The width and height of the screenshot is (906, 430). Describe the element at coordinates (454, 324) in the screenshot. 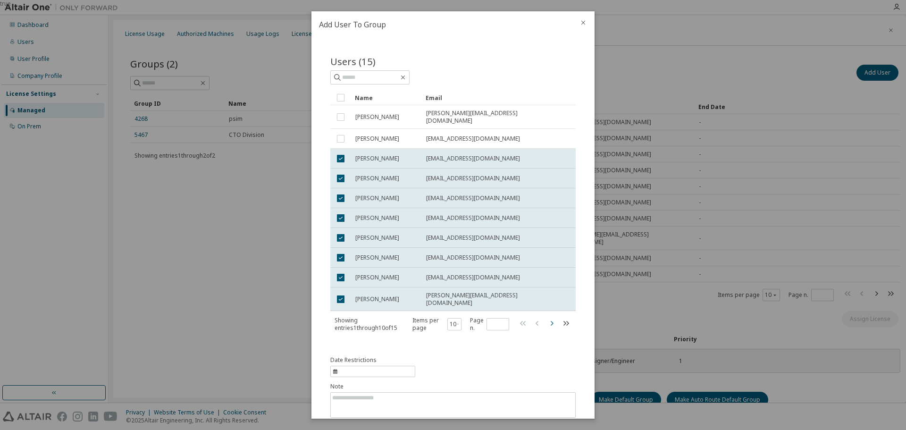

I see `button: 10` at that location.